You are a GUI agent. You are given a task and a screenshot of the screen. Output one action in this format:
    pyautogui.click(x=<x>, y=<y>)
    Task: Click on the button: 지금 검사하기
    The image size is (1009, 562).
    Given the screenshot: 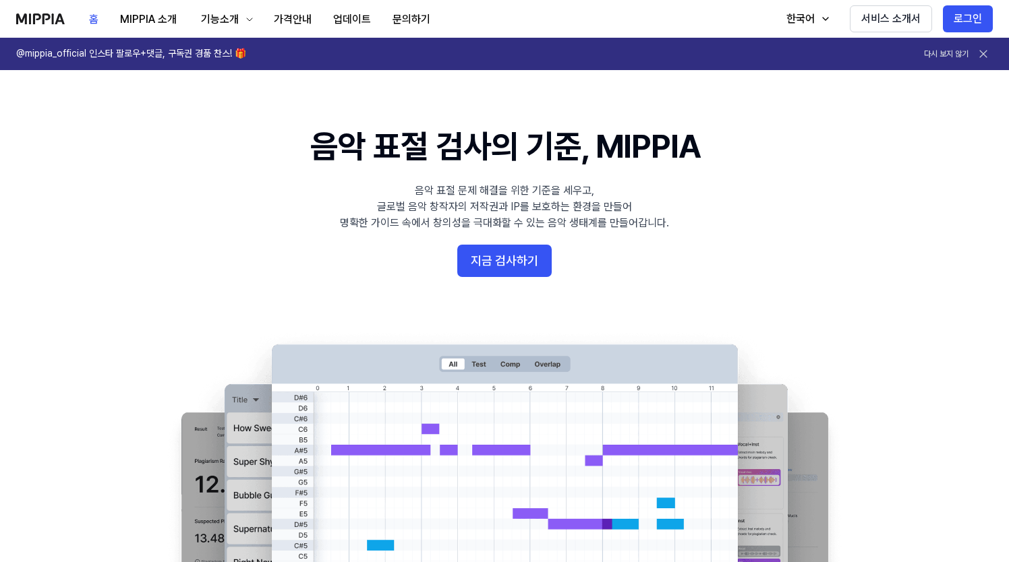 What is the action you would take?
    pyautogui.click(x=504, y=261)
    